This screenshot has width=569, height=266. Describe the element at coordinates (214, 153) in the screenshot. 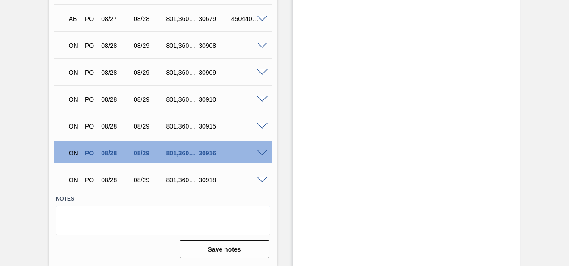

I see `div: 30916` at that location.